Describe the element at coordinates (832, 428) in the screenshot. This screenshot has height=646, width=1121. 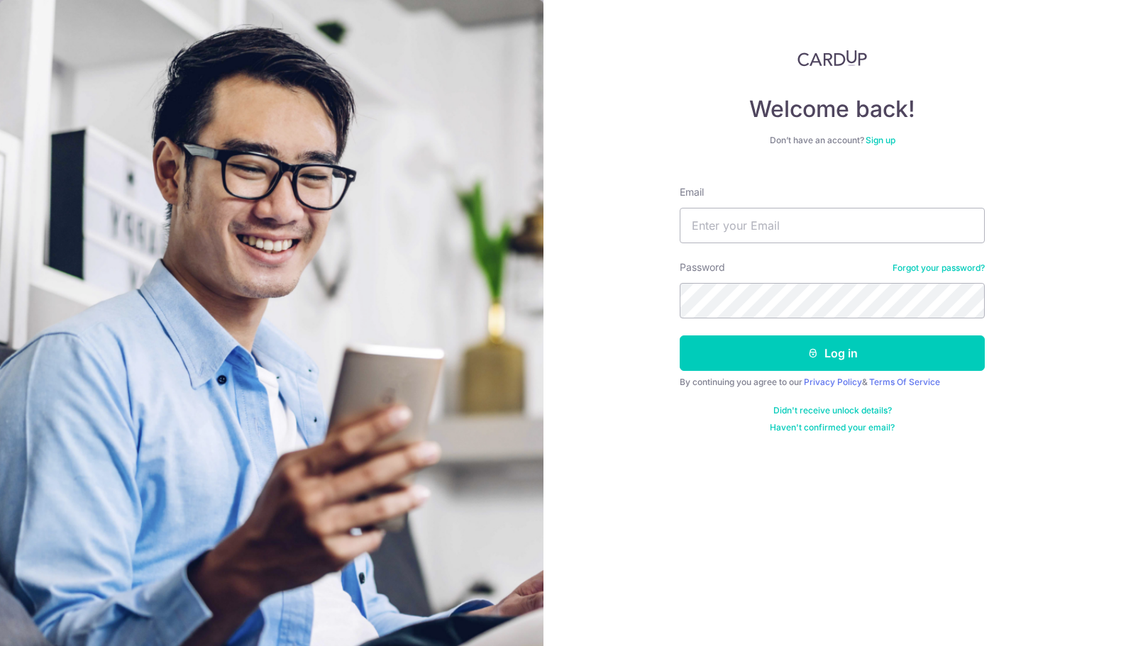
I see `a: Haven't confirmed your email?` at that location.